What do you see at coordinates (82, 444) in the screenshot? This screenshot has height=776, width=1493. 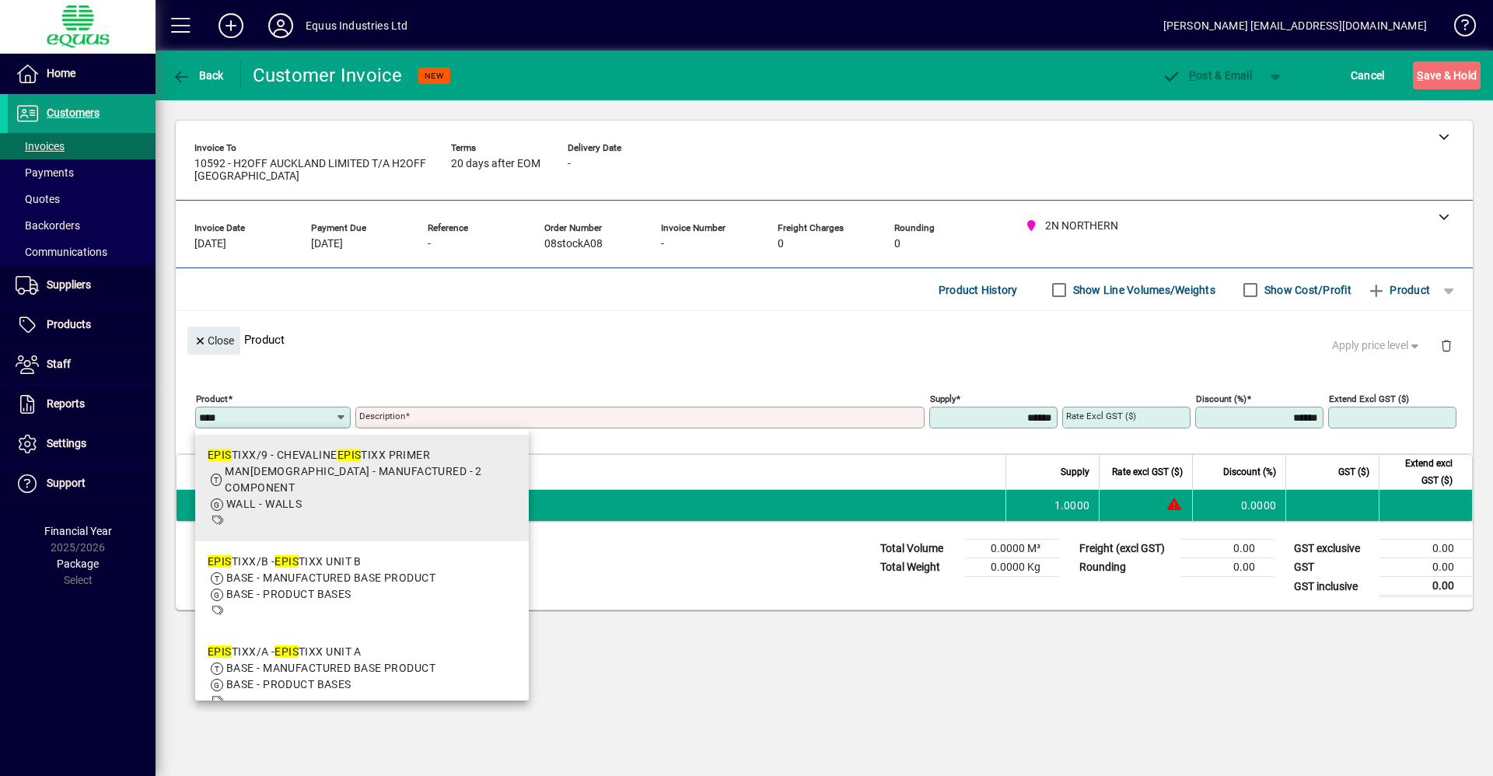 I see `a: Settings` at bounding box center [82, 444].